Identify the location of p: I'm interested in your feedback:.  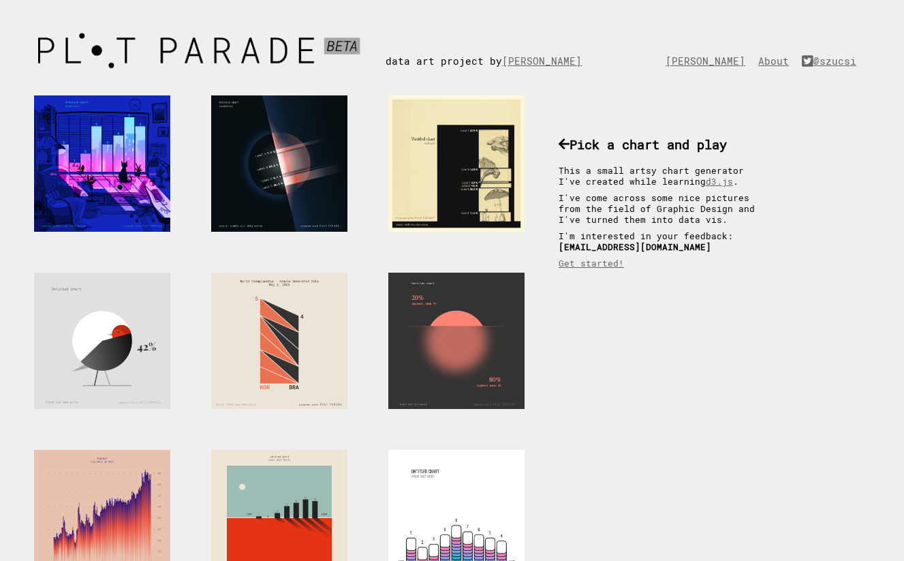
(664, 241).